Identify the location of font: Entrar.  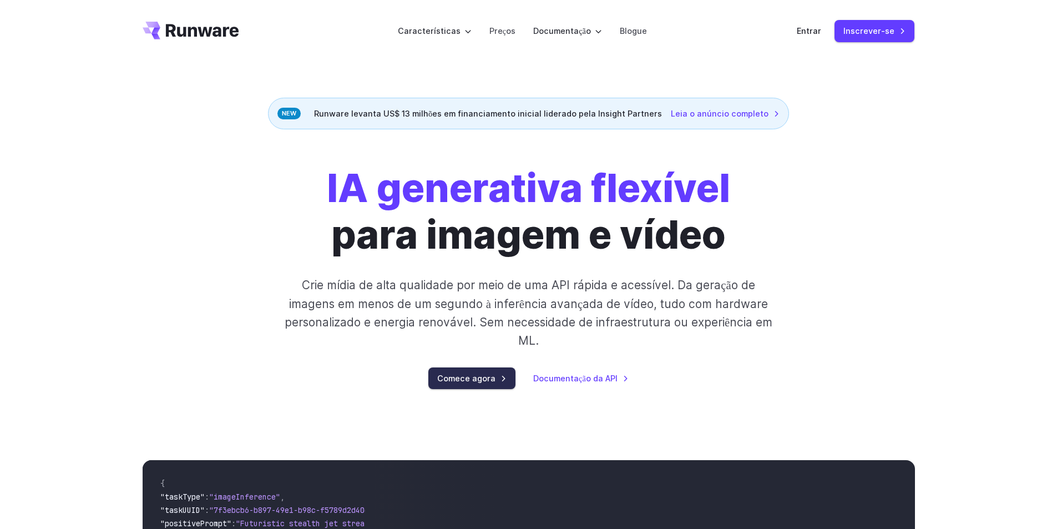
(809, 31).